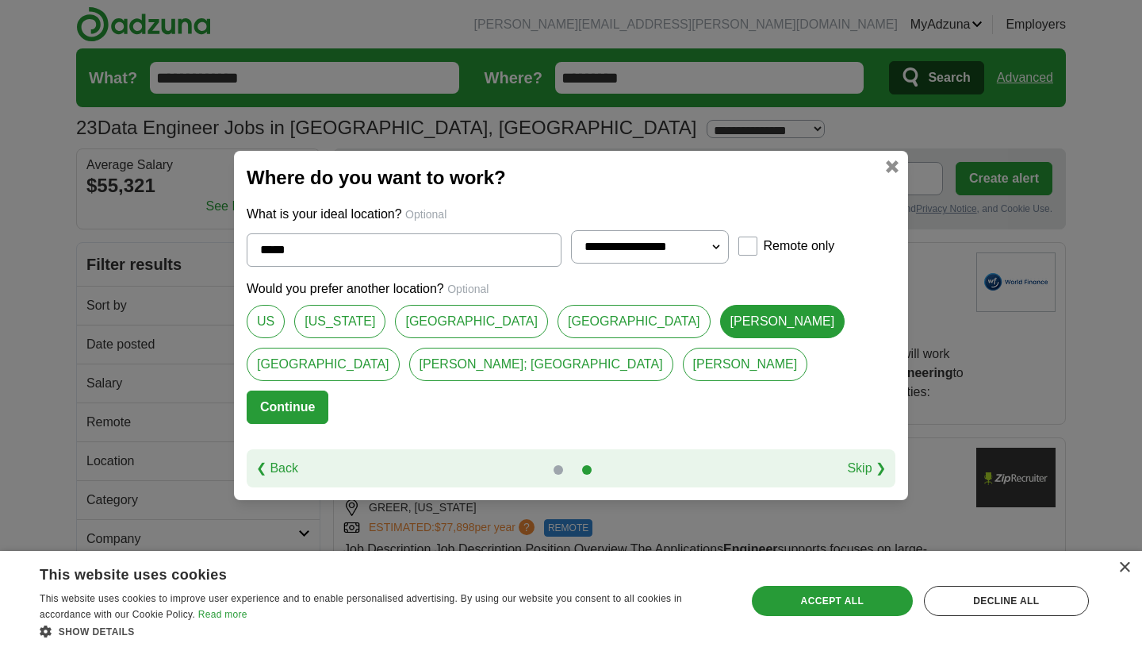 This screenshot has width=1142, height=651. What do you see at coordinates (866, 468) in the screenshot?
I see `a: Skip ❯` at bounding box center [866, 468].